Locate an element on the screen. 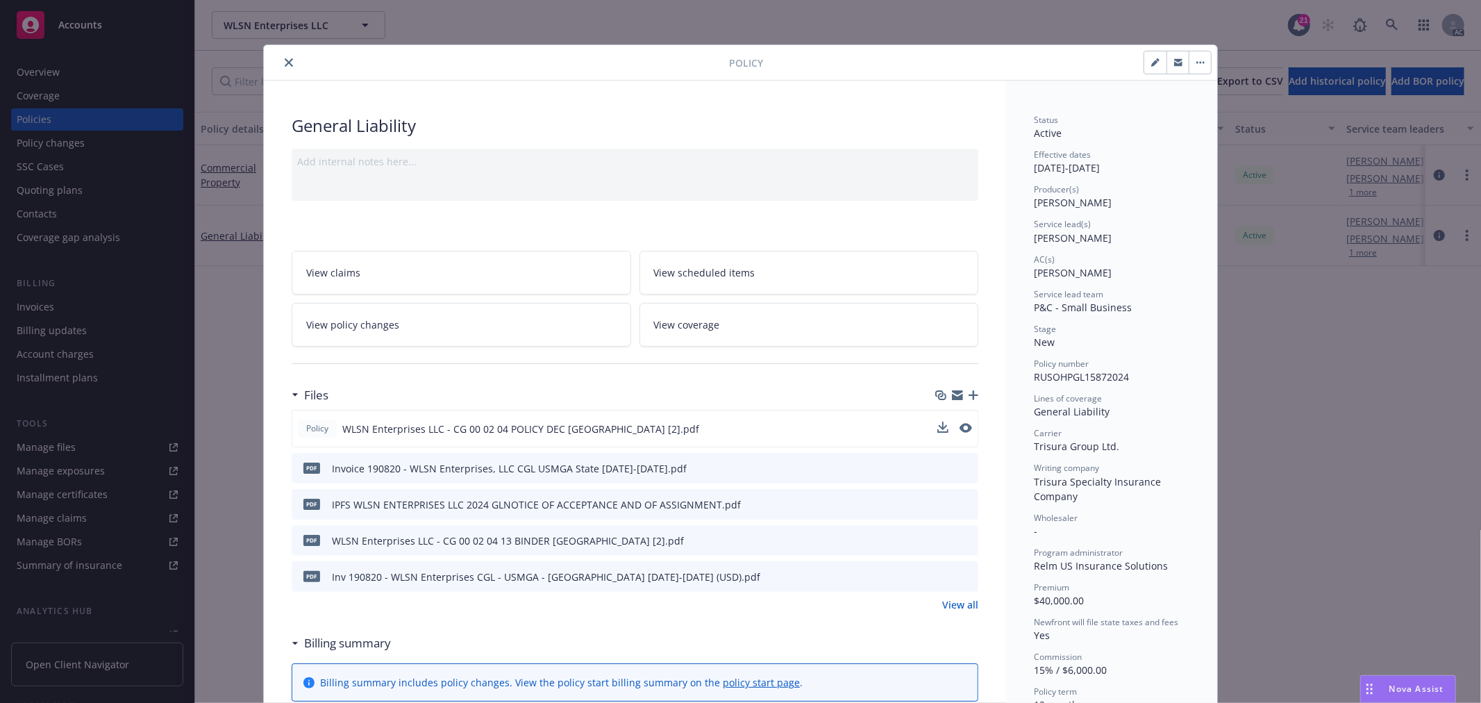  span: View scheduled items is located at coordinates (705, 272).